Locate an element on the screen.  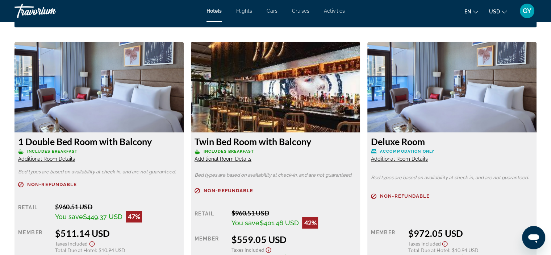
button: User Menu is located at coordinates (528, 11).